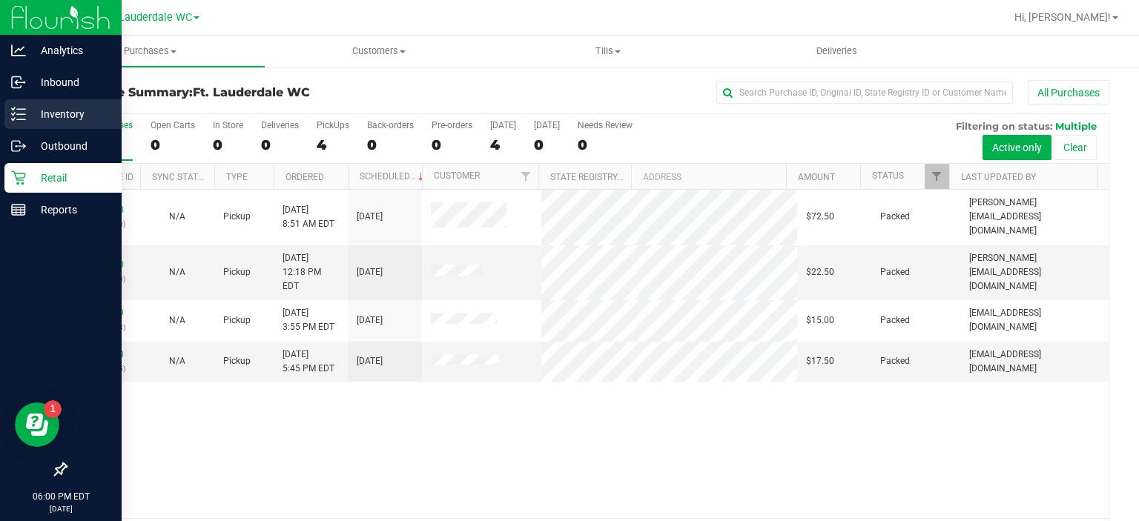  I want to click on a: Amount, so click(816, 177).